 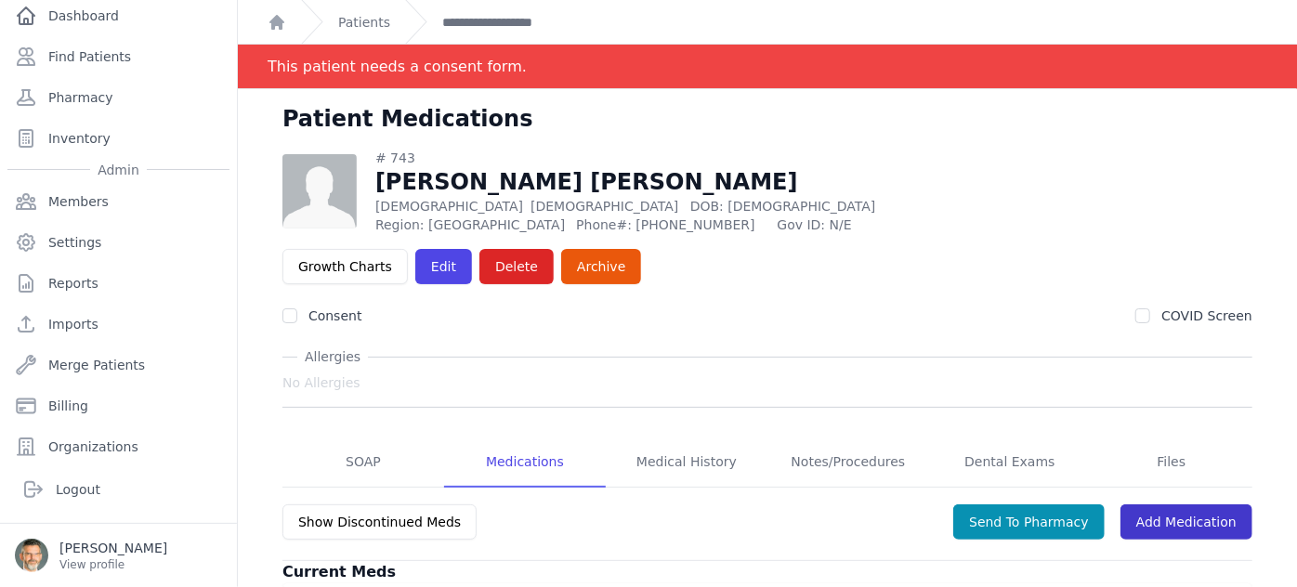 I want to click on a: Growth Charts, so click(x=345, y=267).